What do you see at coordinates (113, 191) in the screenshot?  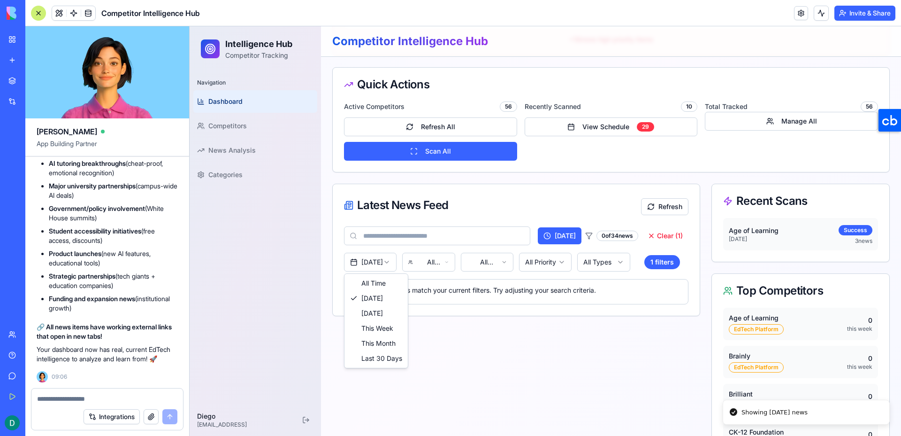 I see `li: (campus-wide AI deals)` at bounding box center [113, 191].